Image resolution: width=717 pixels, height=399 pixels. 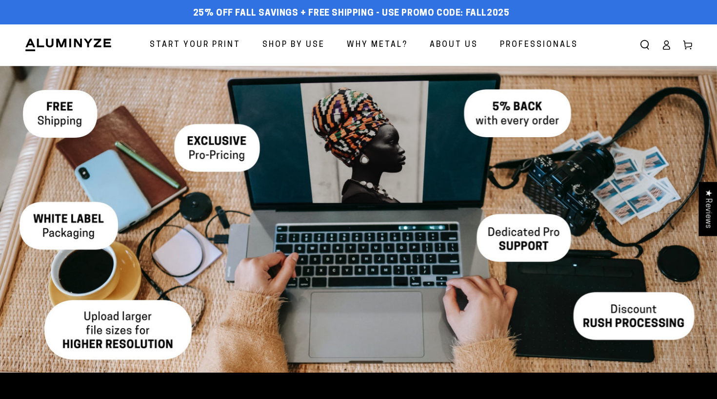 I want to click on a: Shop By Use, so click(x=294, y=45).